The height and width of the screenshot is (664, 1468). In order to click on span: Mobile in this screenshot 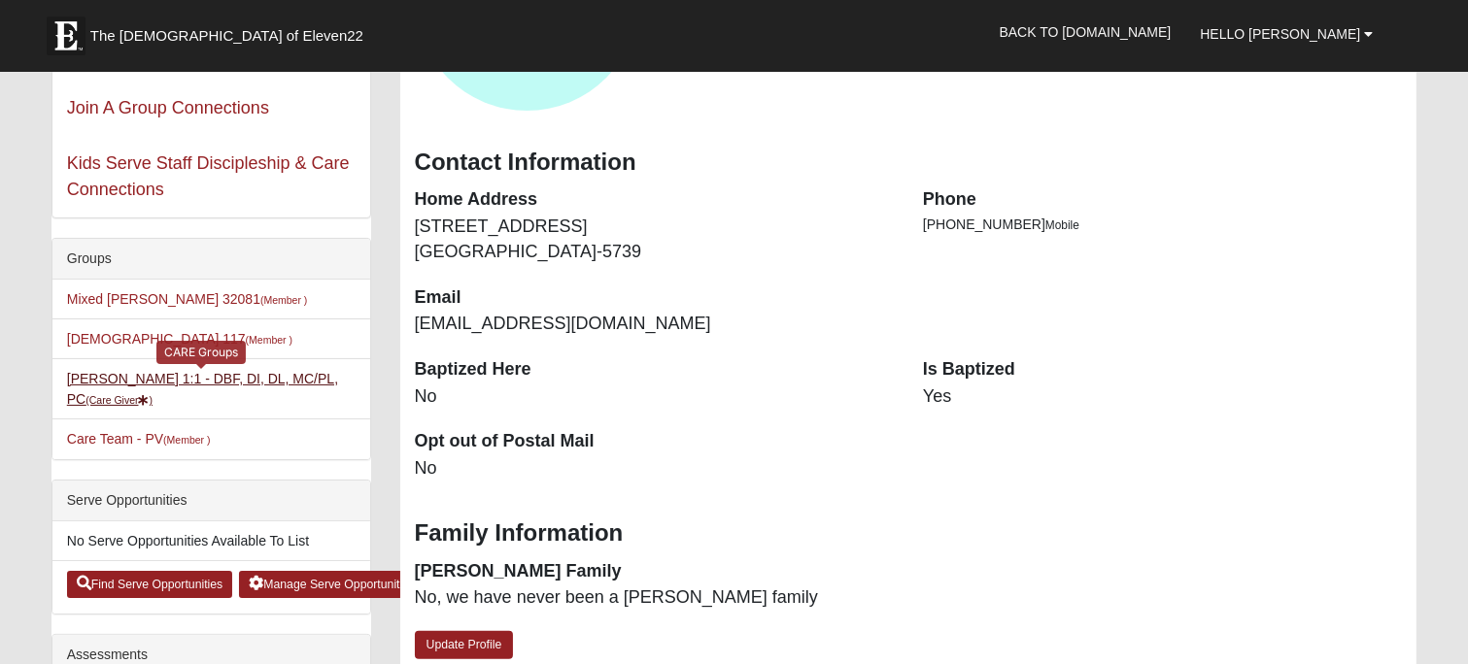, I will do `click(1062, 225)`.